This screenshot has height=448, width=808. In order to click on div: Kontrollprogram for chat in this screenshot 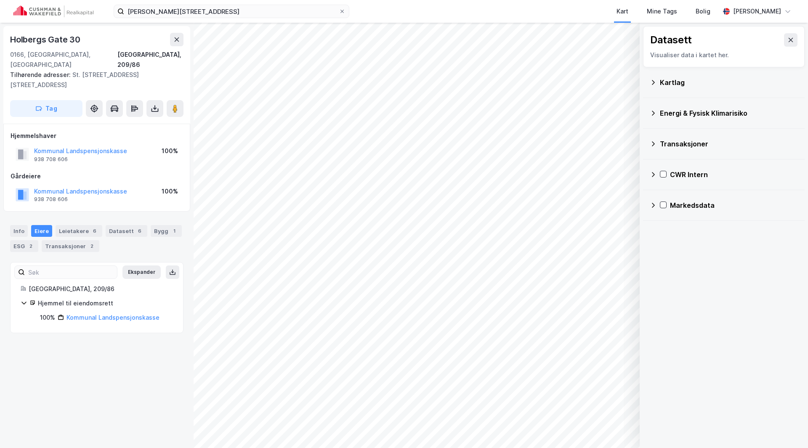, I will do `click(787, 428)`.